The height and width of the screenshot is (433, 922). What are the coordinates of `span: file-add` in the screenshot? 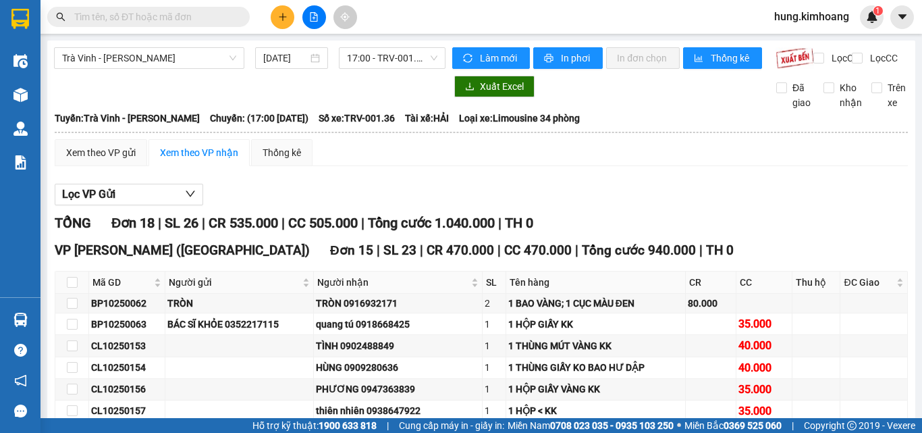 It's located at (314, 17).